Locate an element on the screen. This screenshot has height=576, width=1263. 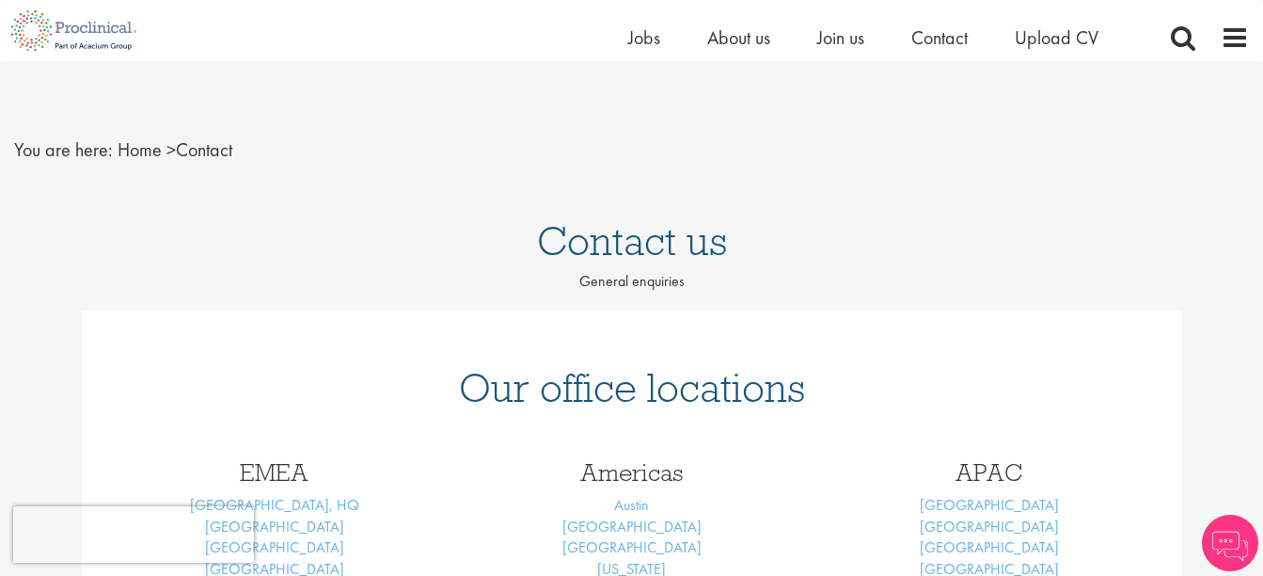
a: Jobs is located at coordinates (644, 38).